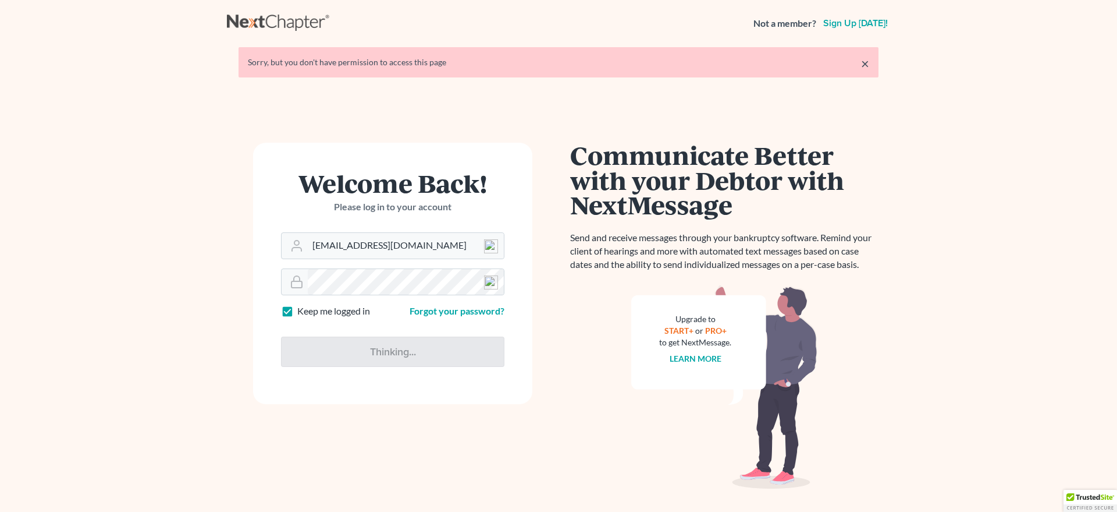 Image resolution: width=1117 pixels, height=512 pixels. What do you see at coordinates (393, 183) in the screenshot?
I see `h1: Welcome Back!` at bounding box center [393, 183].